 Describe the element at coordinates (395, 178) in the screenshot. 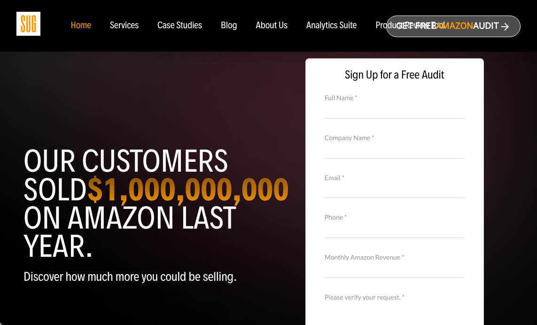

I see `label: Email *` at that location.